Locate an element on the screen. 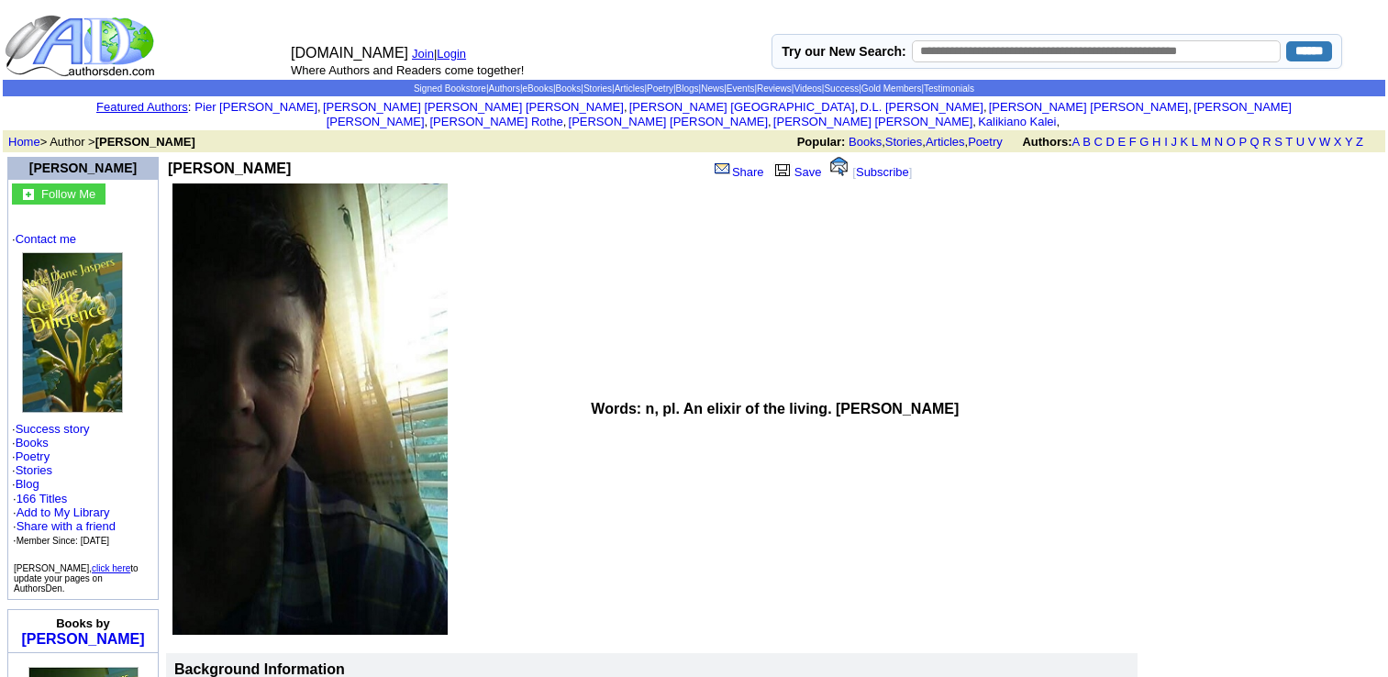 The image size is (1388, 677). a: W is located at coordinates (1325, 141).